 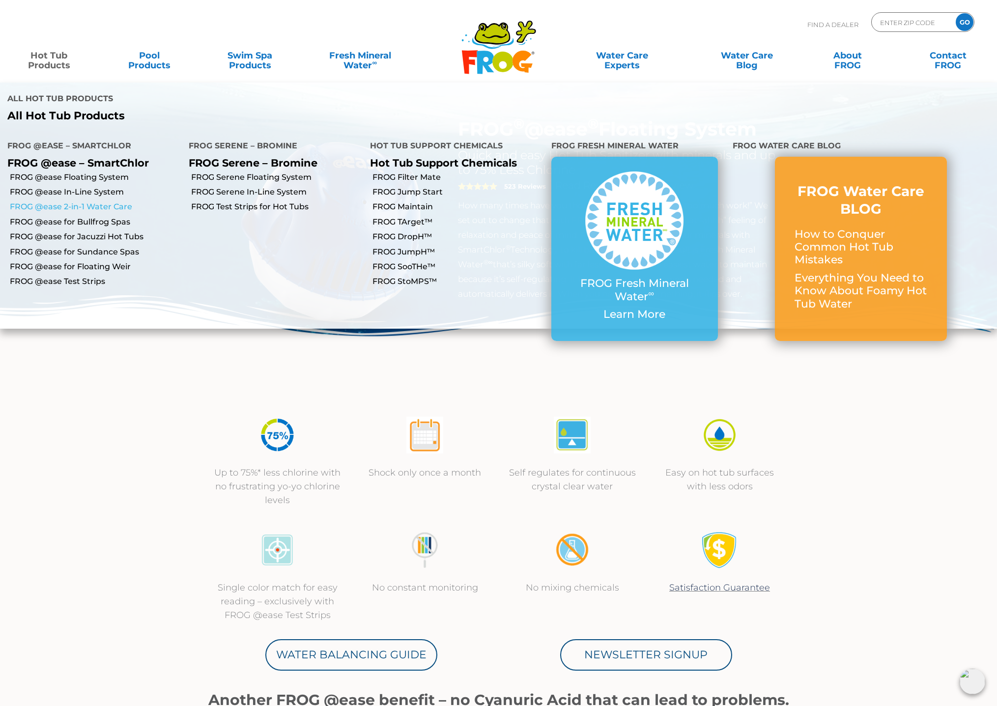 I want to click on a: FROG @ease for Jacuzzi Hot Tubs, so click(x=95, y=237).